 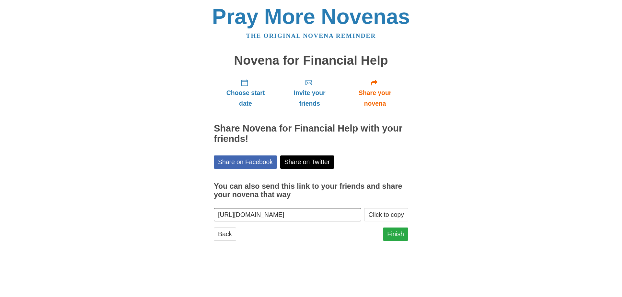 I want to click on a: Back, so click(x=225, y=234).